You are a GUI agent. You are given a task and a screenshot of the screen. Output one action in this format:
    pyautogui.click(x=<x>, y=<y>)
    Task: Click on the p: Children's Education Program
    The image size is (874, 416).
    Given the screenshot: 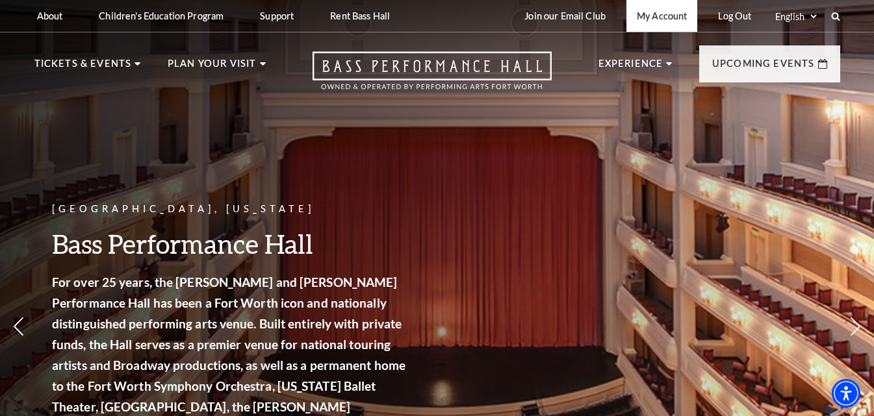 What is the action you would take?
    pyautogui.click(x=161, y=16)
    